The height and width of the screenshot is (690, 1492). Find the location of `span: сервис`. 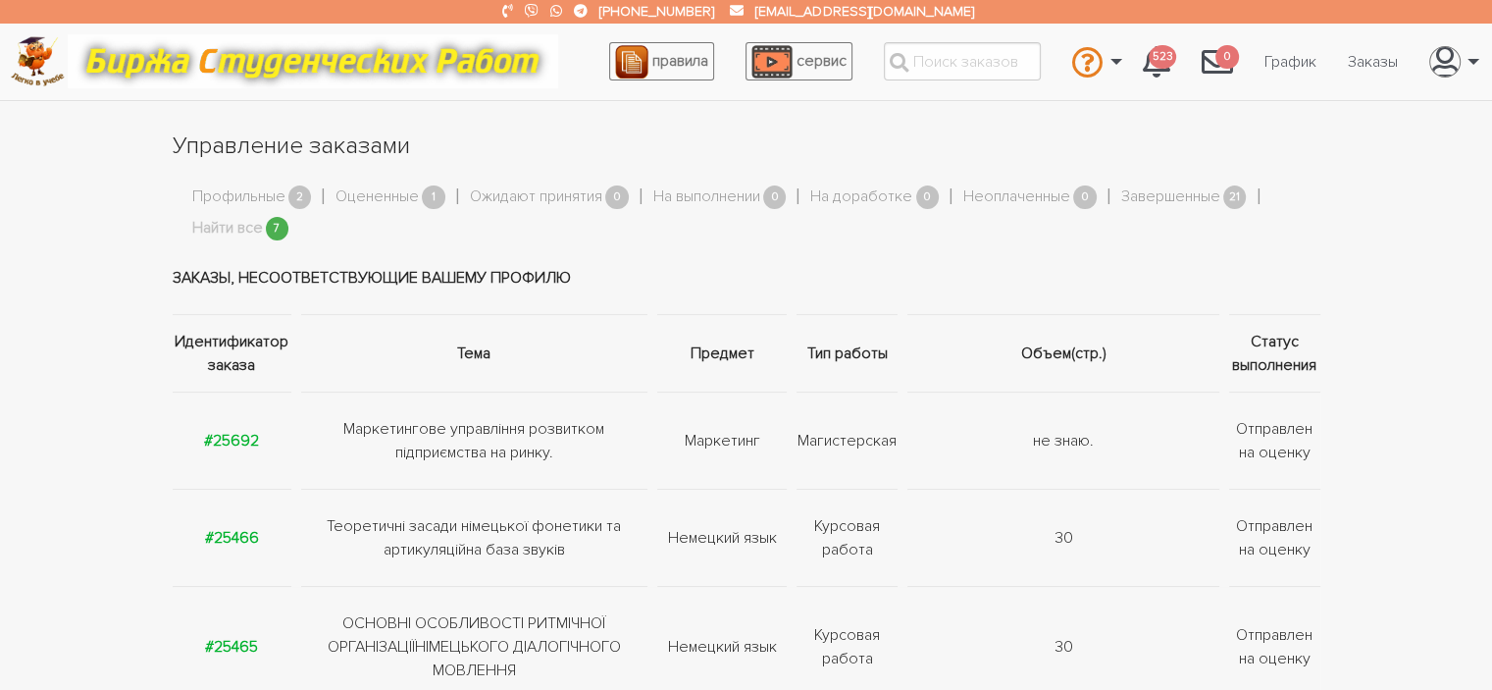

span: сервис is located at coordinates (821, 61).